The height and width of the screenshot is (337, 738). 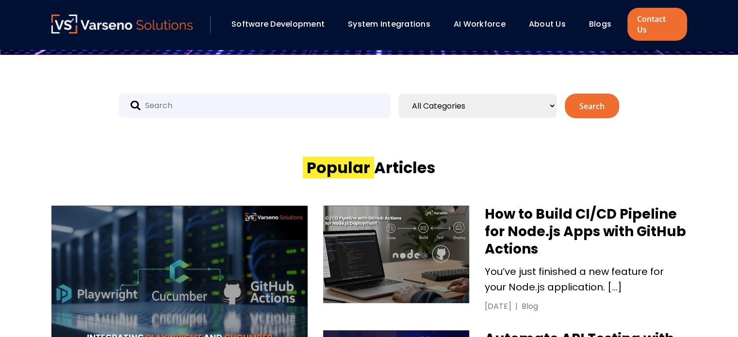 I want to click on a: How to Build CI/CD Pipeline for Node.js Apps with GitHub Actions How to Build CI/CD Pipeline for ..., so click(x=505, y=260).